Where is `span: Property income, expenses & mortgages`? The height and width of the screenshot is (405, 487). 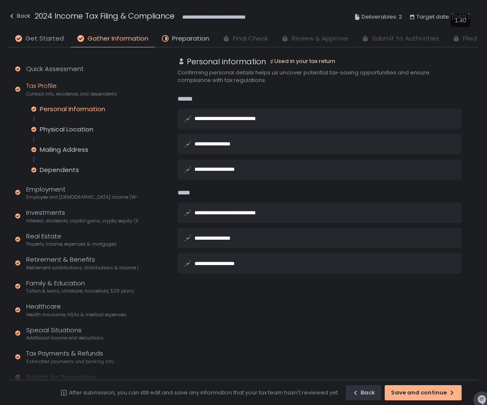 span: Property income, expenses & mortgages is located at coordinates (72, 244).